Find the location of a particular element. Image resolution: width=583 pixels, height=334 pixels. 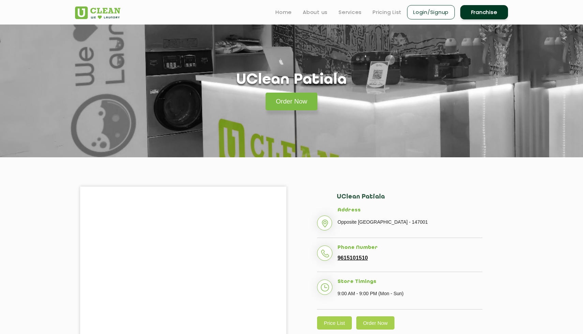

a: Login/Signup is located at coordinates (431, 12).